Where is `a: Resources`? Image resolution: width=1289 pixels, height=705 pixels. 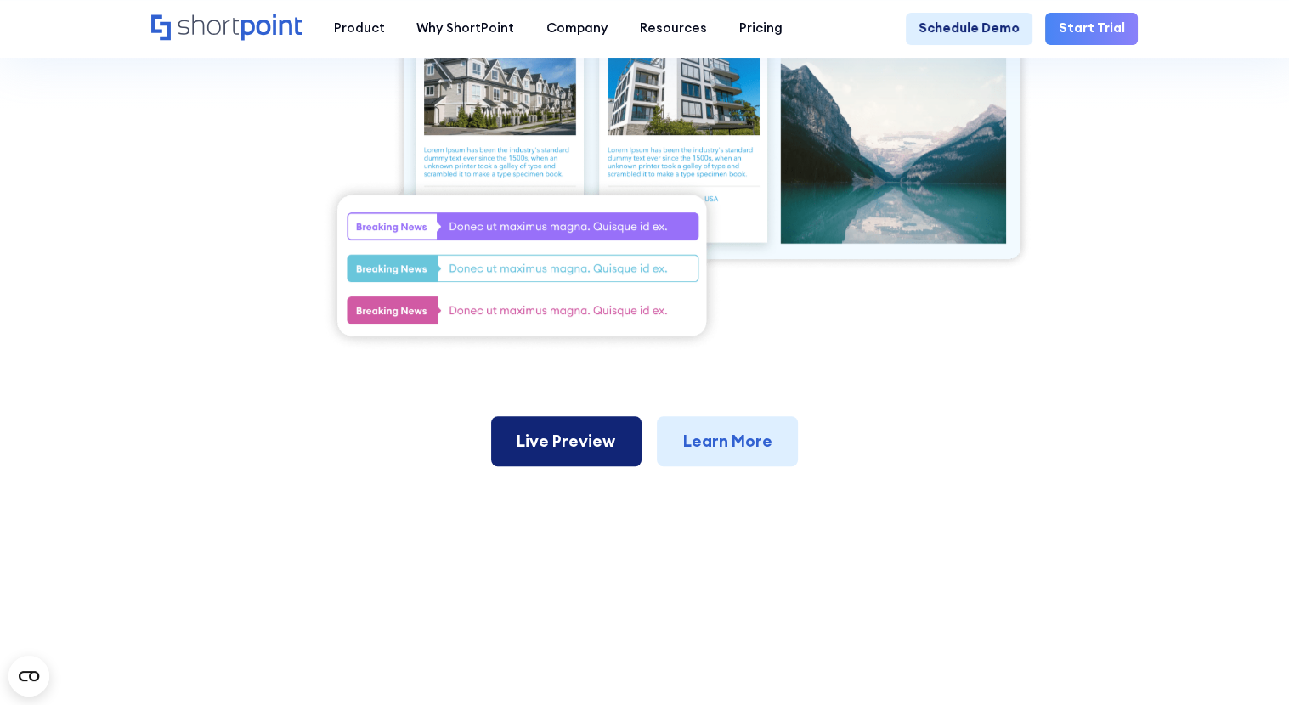 a: Resources is located at coordinates (673, 29).